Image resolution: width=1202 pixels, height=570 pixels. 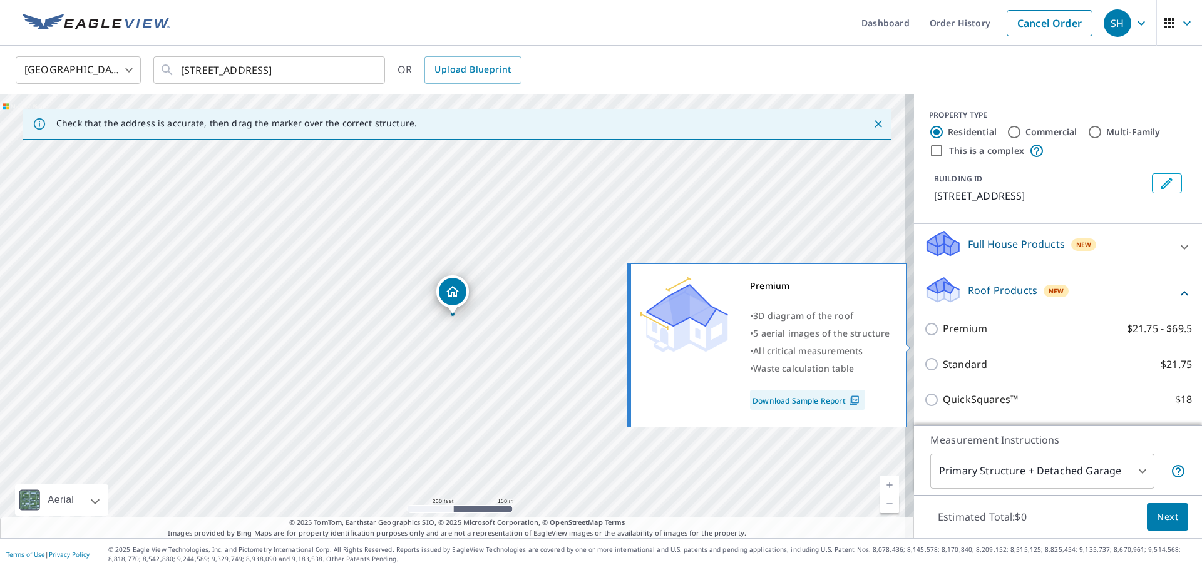 What do you see at coordinates (958, 178) in the screenshot?
I see `p: BUILDING ID` at bounding box center [958, 178].